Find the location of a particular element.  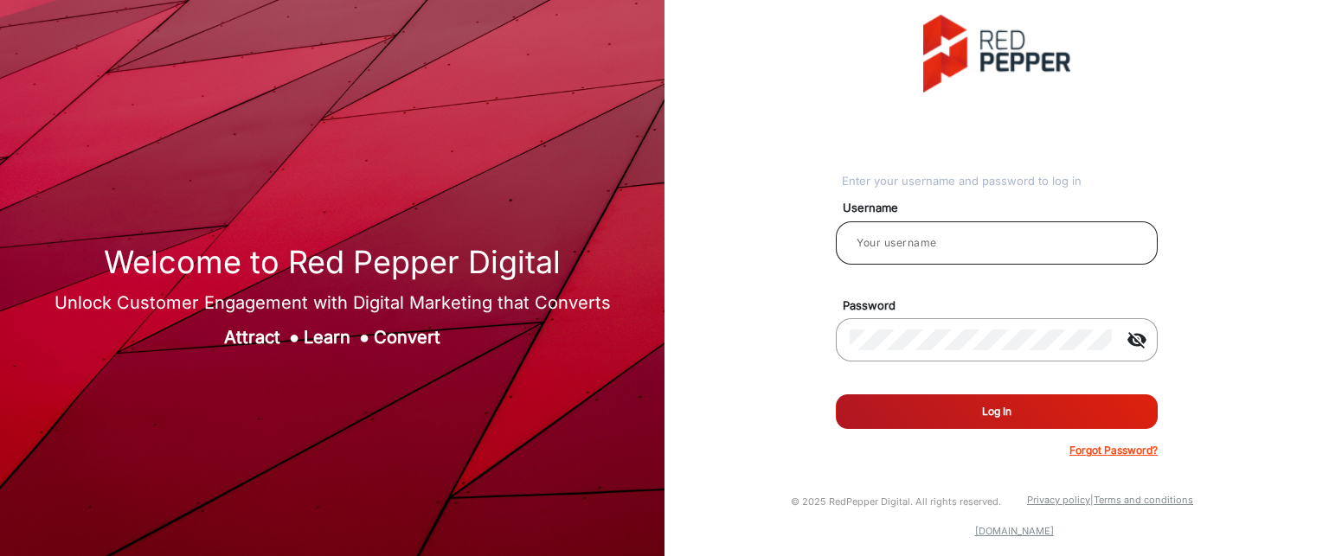

button: Log In is located at coordinates (997, 412).